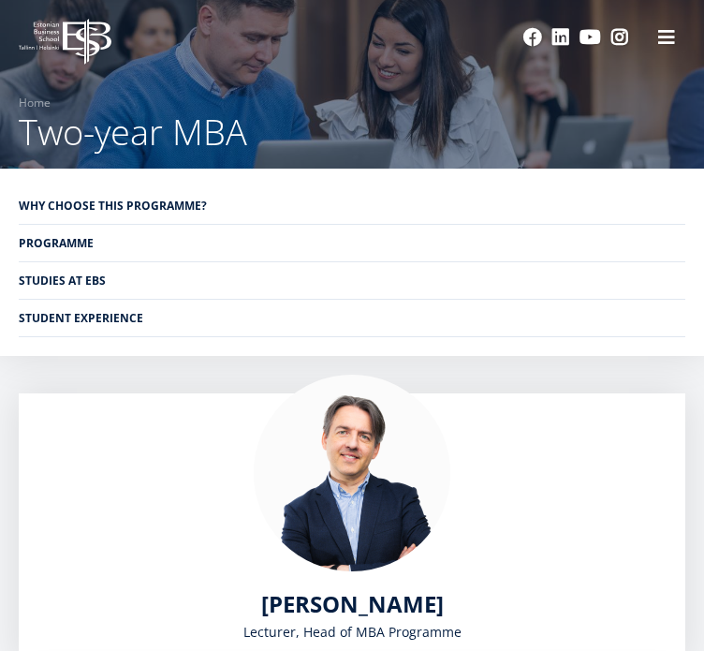  What do you see at coordinates (561, 37) in the screenshot?
I see `a: Linkedin` at bounding box center [561, 37].